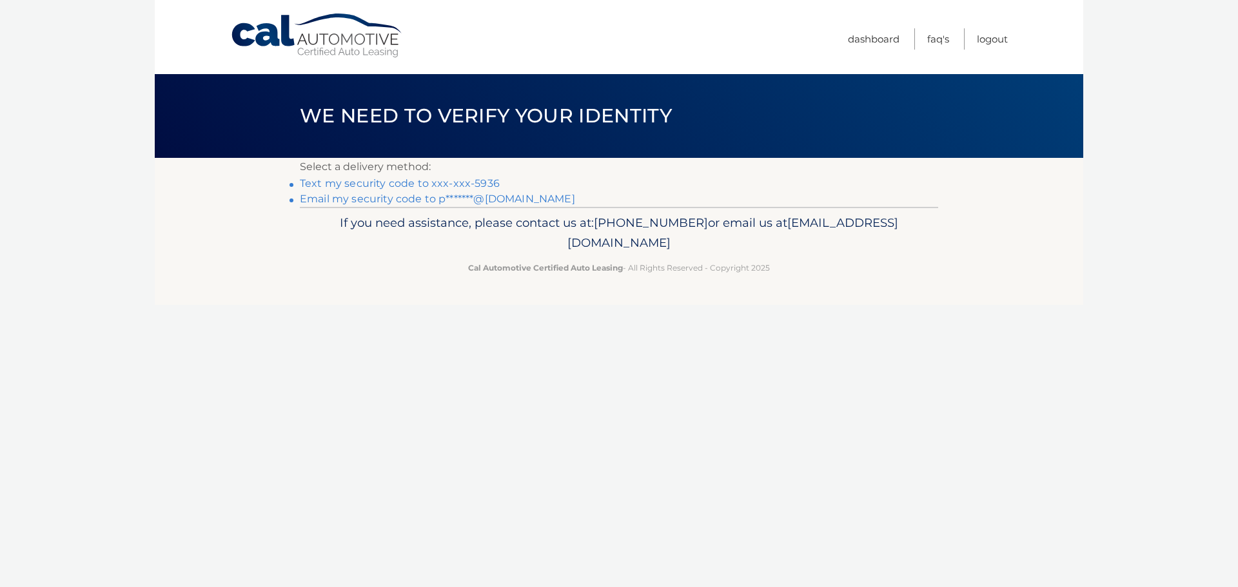 Image resolution: width=1238 pixels, height=587 pixels. Describe the element at coordinates (619, 233) in the screenshot. I see `p: If you need assistance, please contact us at: or email us at` at that location.